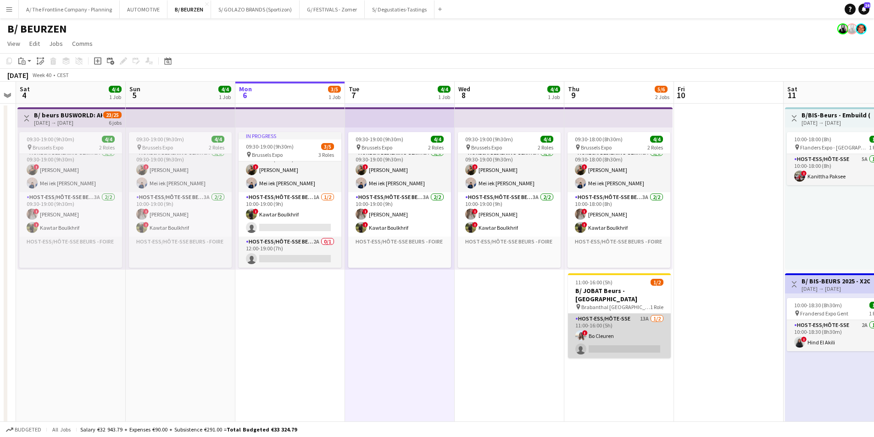 Image resolution: width=874 pixels, height=437 pixels. What do you see at coordinates (835, 115) in the screenshot?
I see `h3: B/BIS-Beurs - Embuild (11+18+19/10)` at bounding box center [835, 115].